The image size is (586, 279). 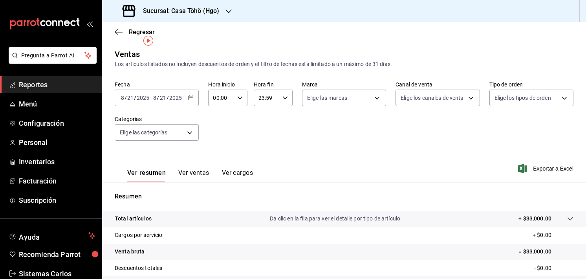 I want to click on button: open_drawer_menu, so click(x=90, y=24).